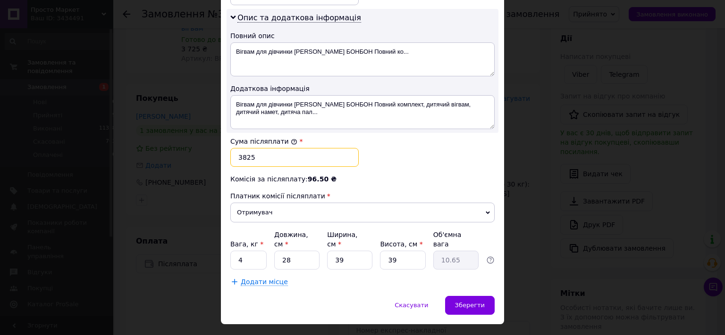 The image size is (725, 335). What do you see at coordinates (247, 244) in the screenshot?
I see `label: Вага, кг` at bounding box center [247, 244].